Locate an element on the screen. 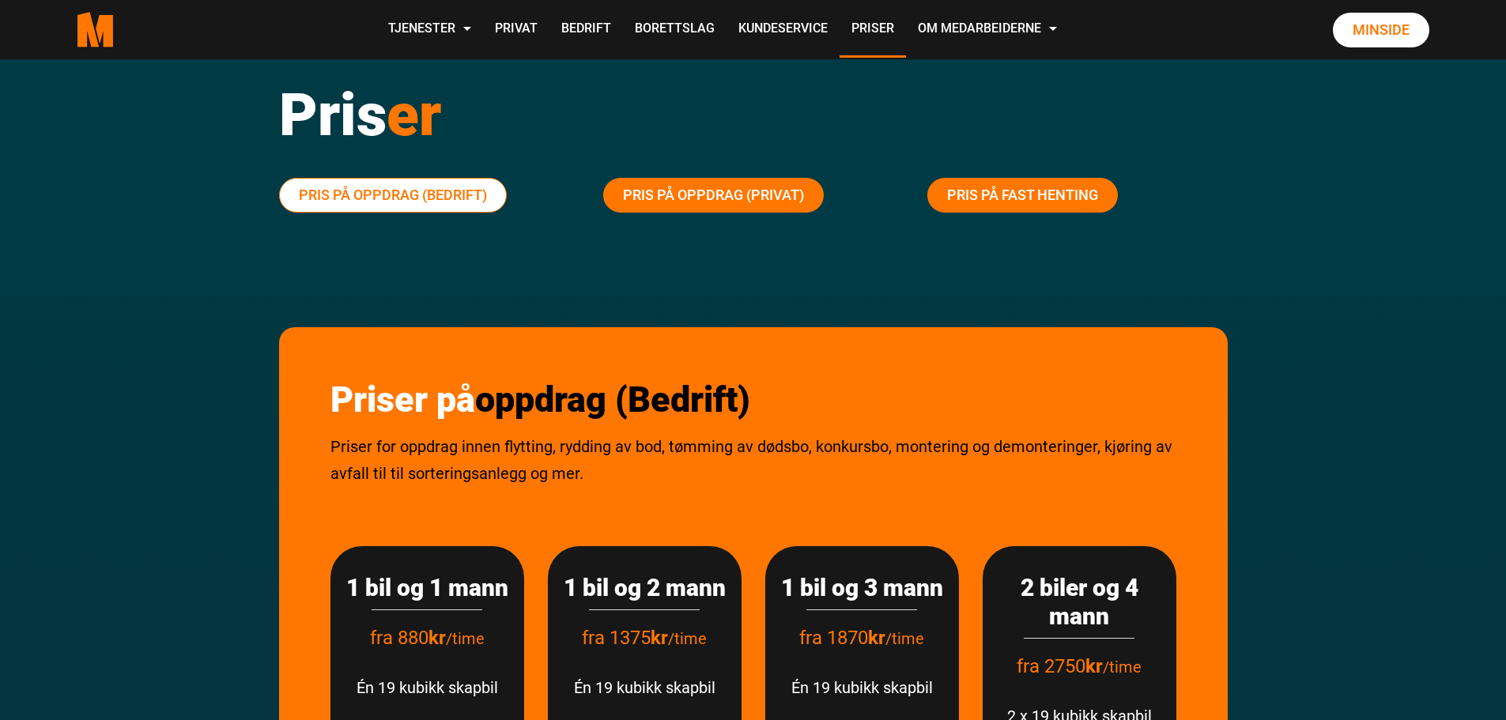 The image size is (1506, 720). a: Pris på oppdrag (Privat) is located at coordinates (713, 195).